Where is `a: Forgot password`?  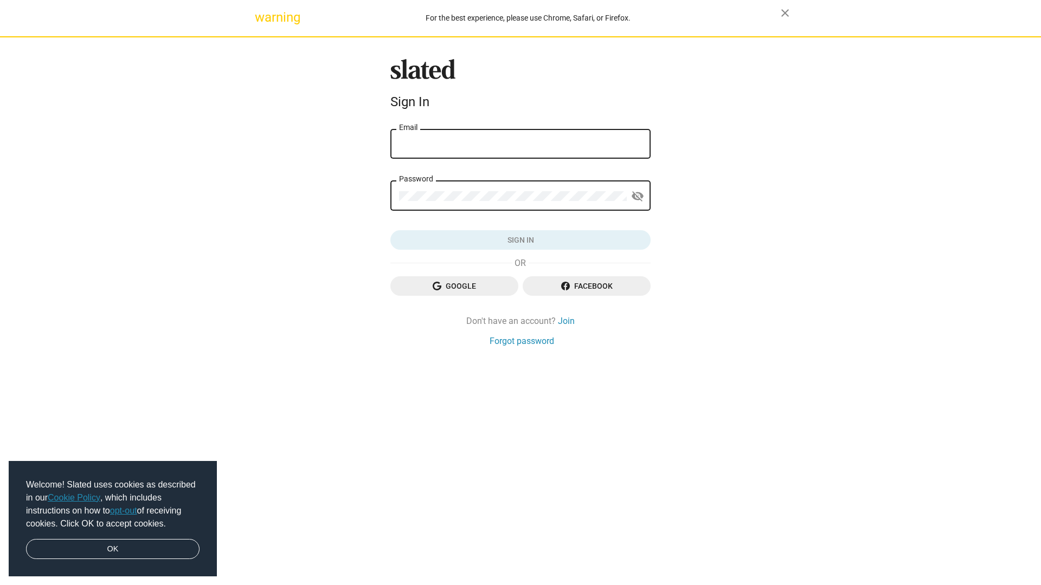
a: Forgot password is located at coordinates (522, 341).